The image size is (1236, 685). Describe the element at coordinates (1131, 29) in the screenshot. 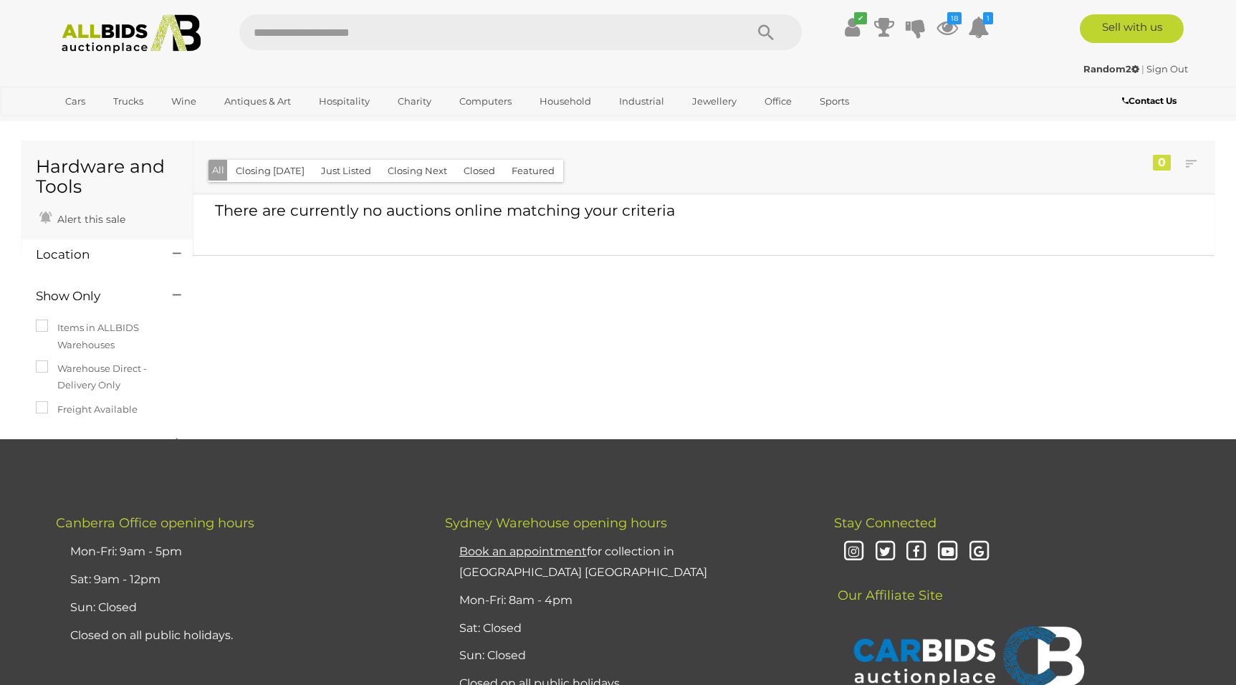

I see `a: Sell with us` at that location.